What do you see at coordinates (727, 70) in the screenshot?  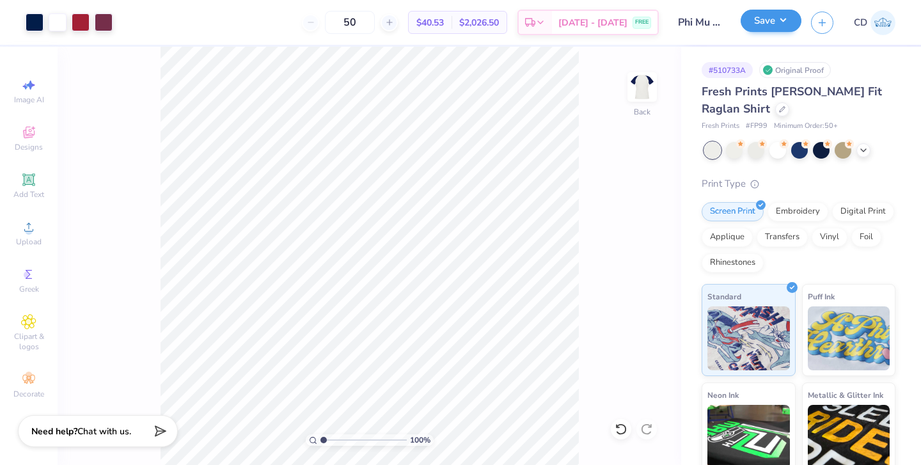 I see `div: # 510733A` at bounding box center [727, 70].